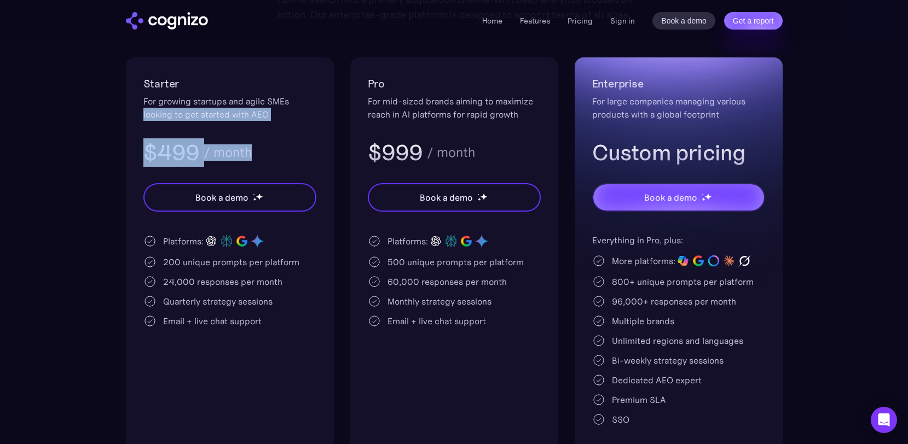 The width and height of the screenshot is (908, 444). Describe the element at coordinates (447, 282) in the screenshot. I see `div: 60,000 responses per month` at that location.